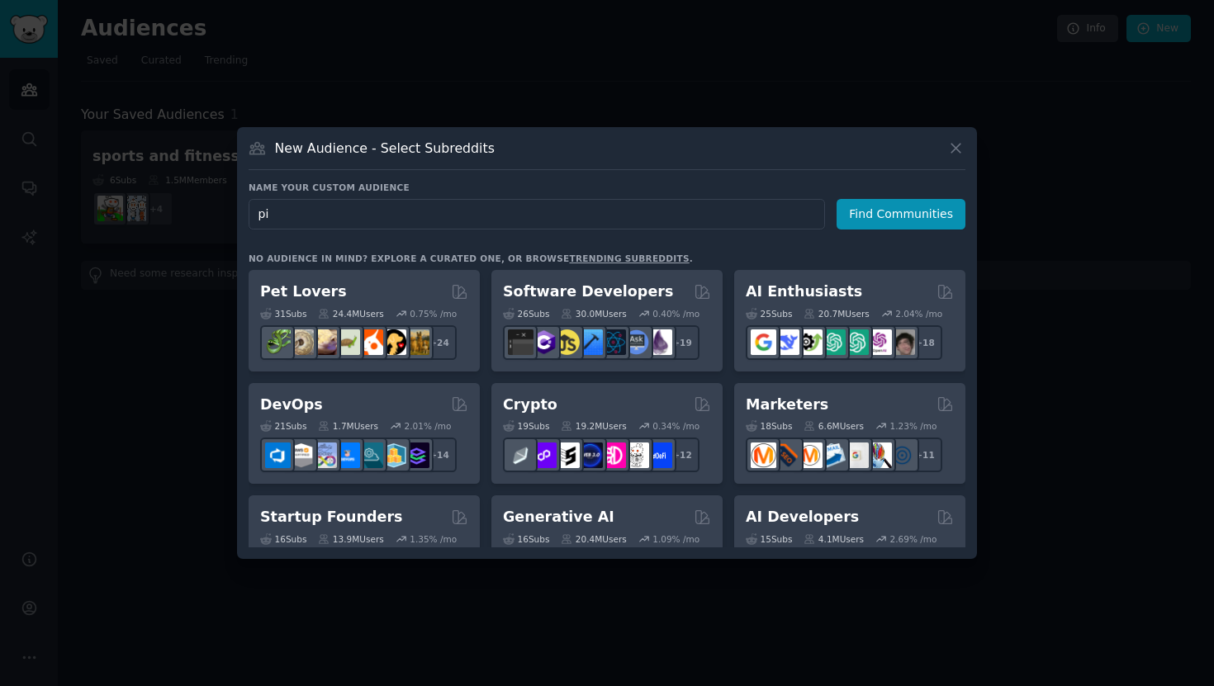 Image resolution: width=1214 pixels, height=686 pixels. Describe the element at coordinates (769, 426) in the screenshot. I see `div: 18 Sub s` at that location.